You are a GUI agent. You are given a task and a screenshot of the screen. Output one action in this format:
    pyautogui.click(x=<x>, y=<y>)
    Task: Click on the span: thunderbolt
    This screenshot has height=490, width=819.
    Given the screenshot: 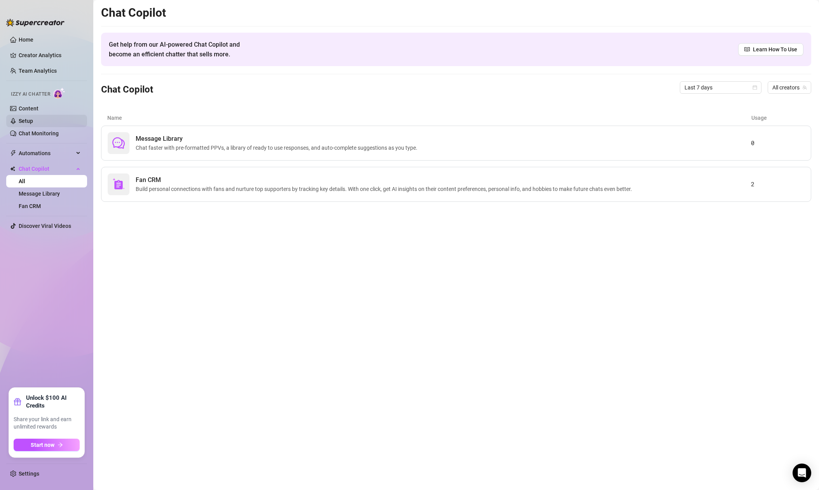 What is the action you would take?
    pyautogui.click(x=13, y=153)
    